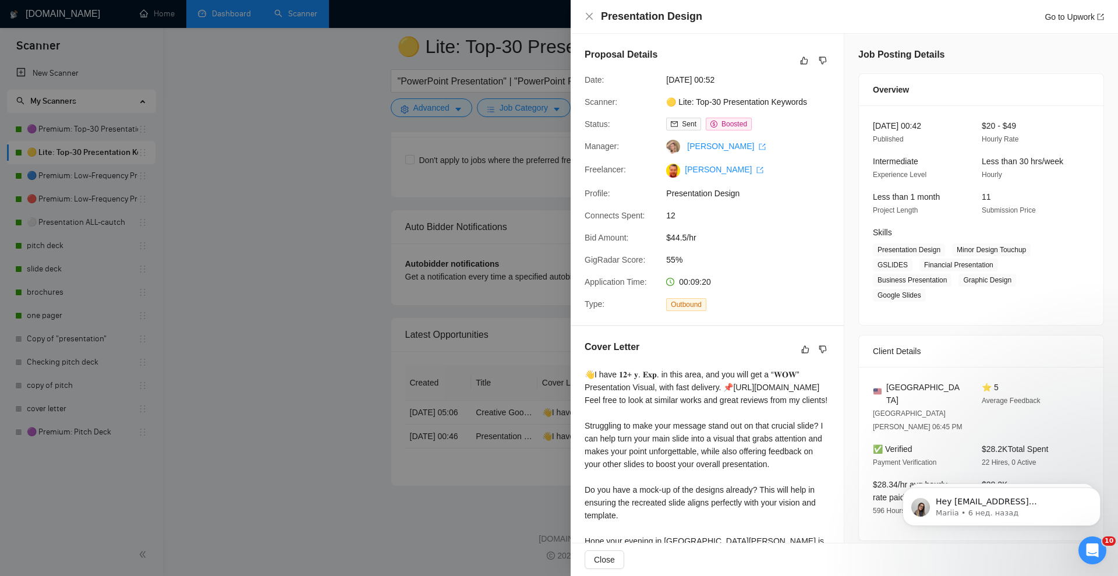  Describe the element at coordinates (753, 215) in the screenshot. I see `span: 12` at that location.